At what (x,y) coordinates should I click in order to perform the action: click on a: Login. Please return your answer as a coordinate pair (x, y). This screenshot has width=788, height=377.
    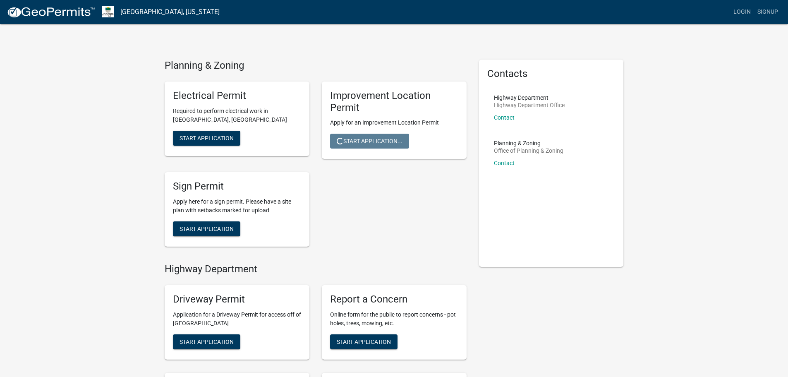
    Looking at the image, I should click on (742, 12).